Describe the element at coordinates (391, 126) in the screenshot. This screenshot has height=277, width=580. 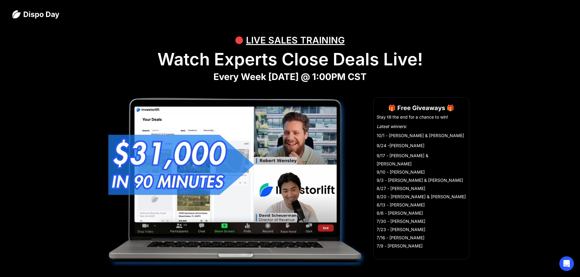
I see `em: Latest winners:` at that location.